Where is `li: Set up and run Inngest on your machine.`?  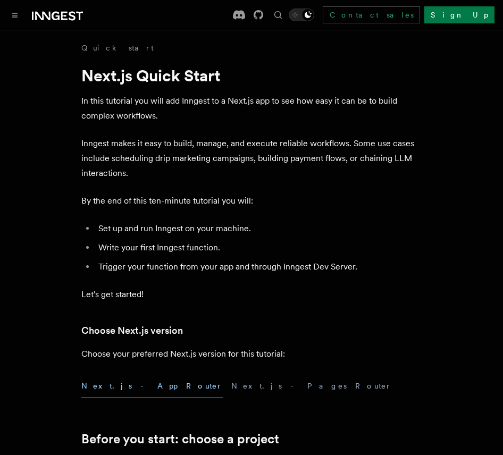
li: Set up and run Inngest on your machine. is located at coordinates (258, 229).